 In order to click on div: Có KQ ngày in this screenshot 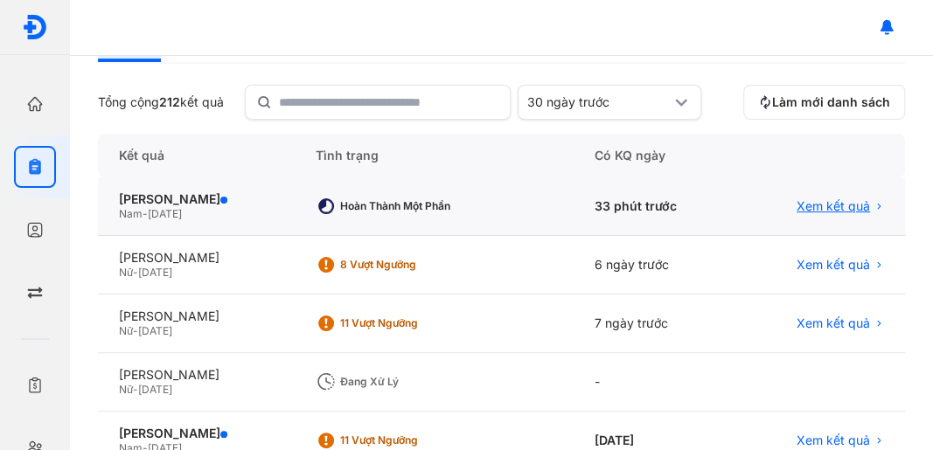, I will do `click(655, 156)`.